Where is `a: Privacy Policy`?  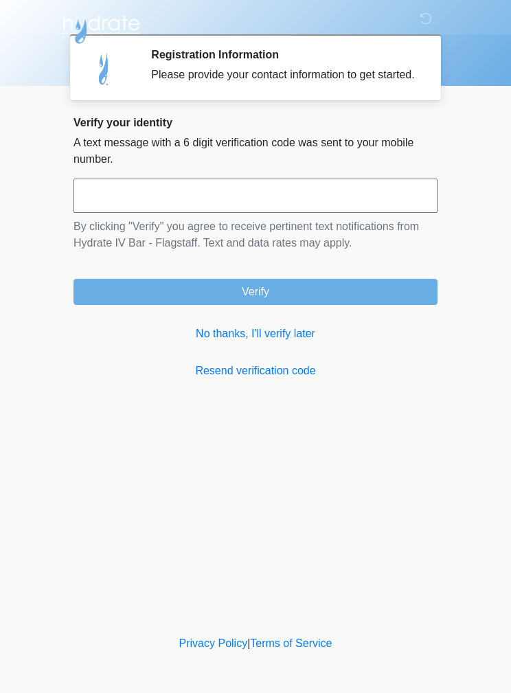
a: Privacy Policy is located at coordinates (214, 643).